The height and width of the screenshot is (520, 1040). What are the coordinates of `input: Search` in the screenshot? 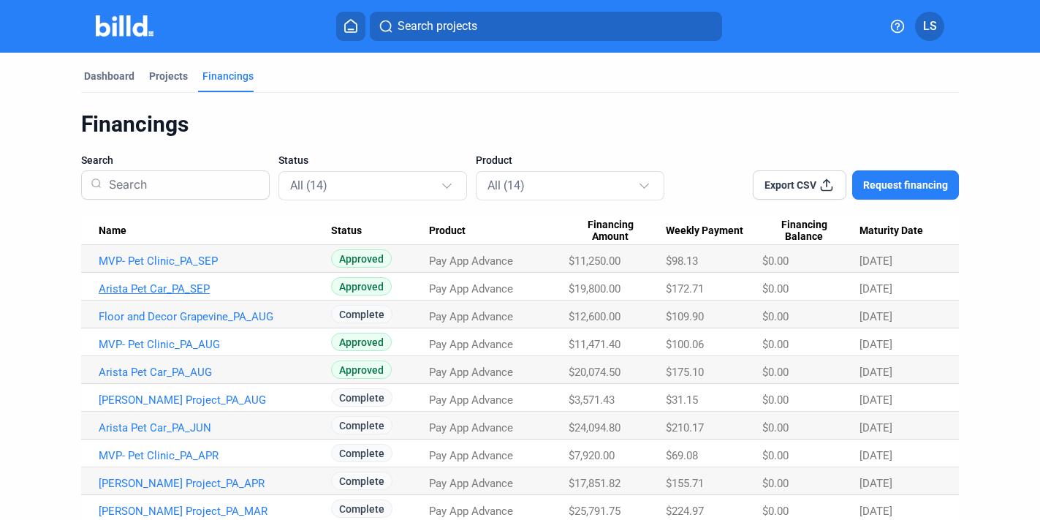 It's located at (181, 185).